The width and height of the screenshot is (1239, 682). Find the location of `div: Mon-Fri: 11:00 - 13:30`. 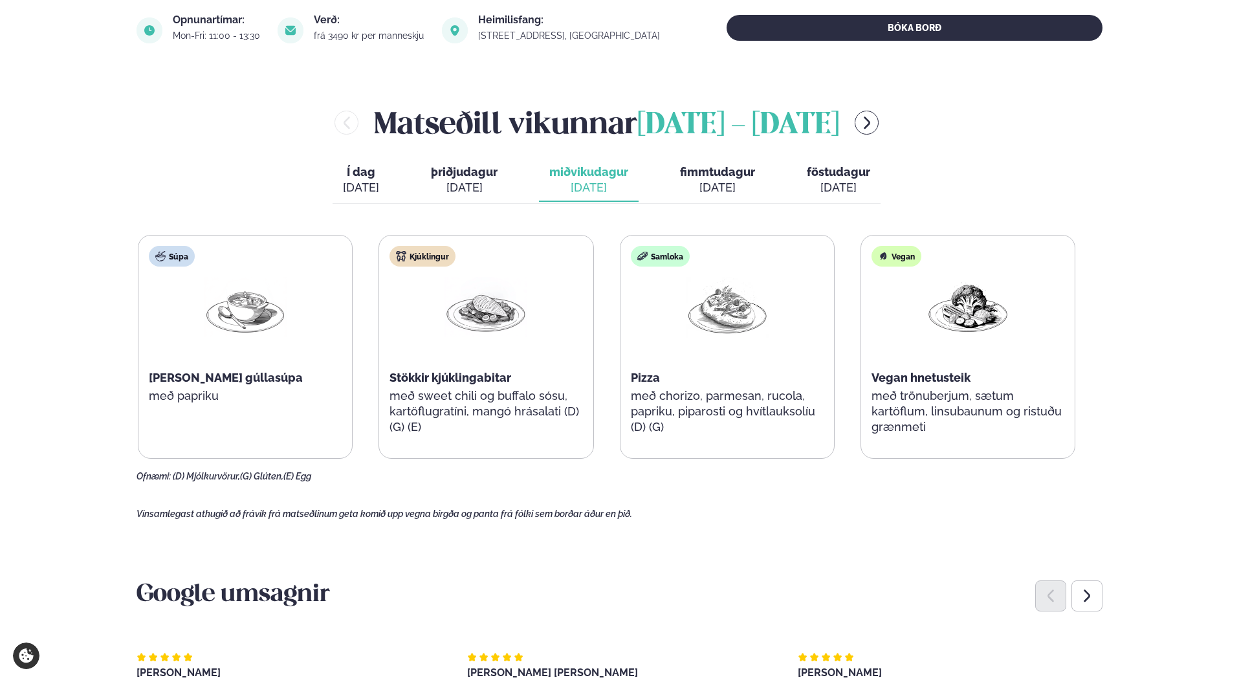

div: Mon-Fri: 11:00 - 13:30 is located at coordinates (217, 36).